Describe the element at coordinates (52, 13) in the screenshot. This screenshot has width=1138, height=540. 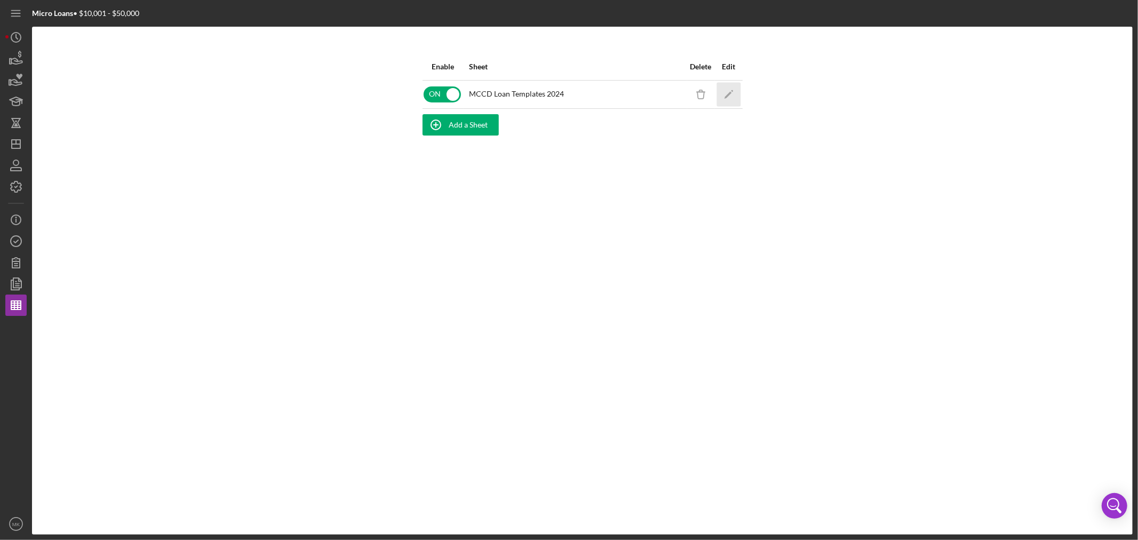
I see `b: Micro Loans` at that location.